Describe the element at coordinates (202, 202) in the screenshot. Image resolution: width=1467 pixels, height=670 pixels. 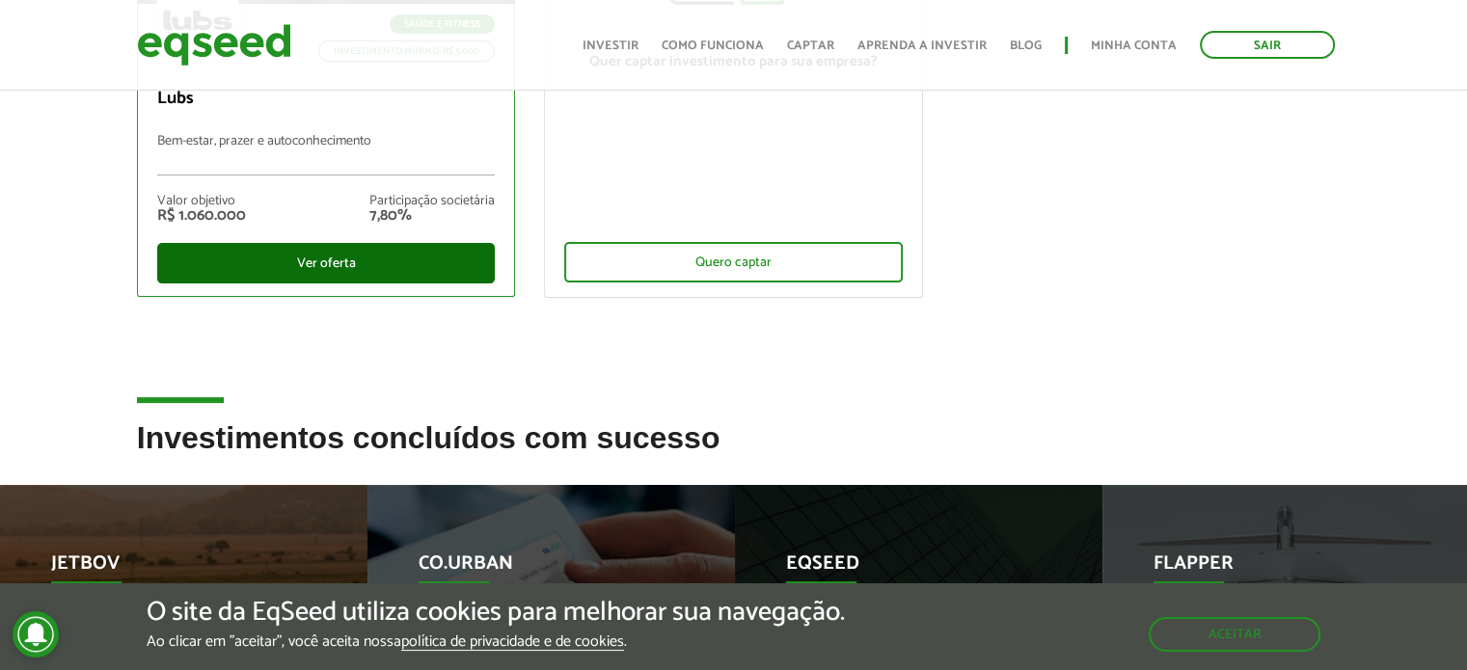
I see `div: Valor objetivo` at that location.